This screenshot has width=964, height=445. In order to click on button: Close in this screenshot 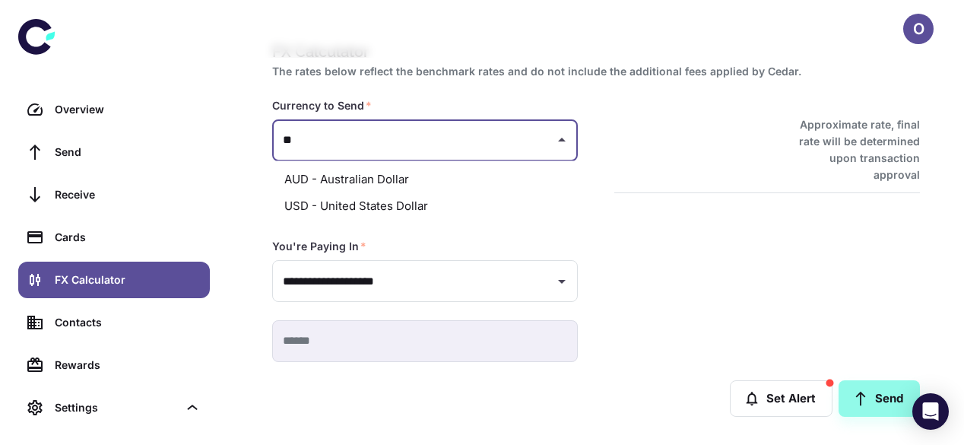, I will do `click(562, 140)`.